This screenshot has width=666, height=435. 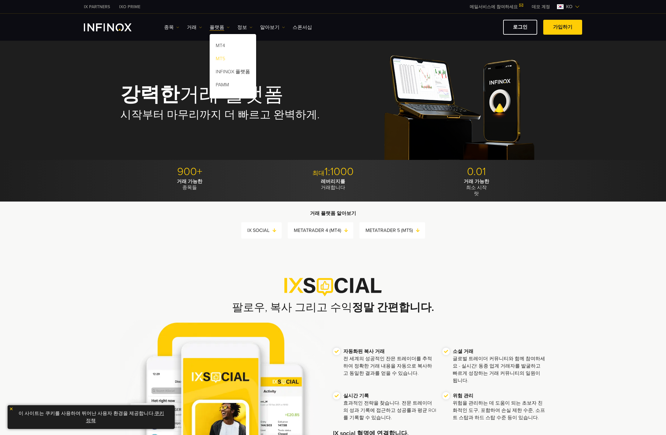 What do you see at coordinates (115, 27) in the screenshot?
I see `a: INFINOX Logo` at bounding box center [115, 27].